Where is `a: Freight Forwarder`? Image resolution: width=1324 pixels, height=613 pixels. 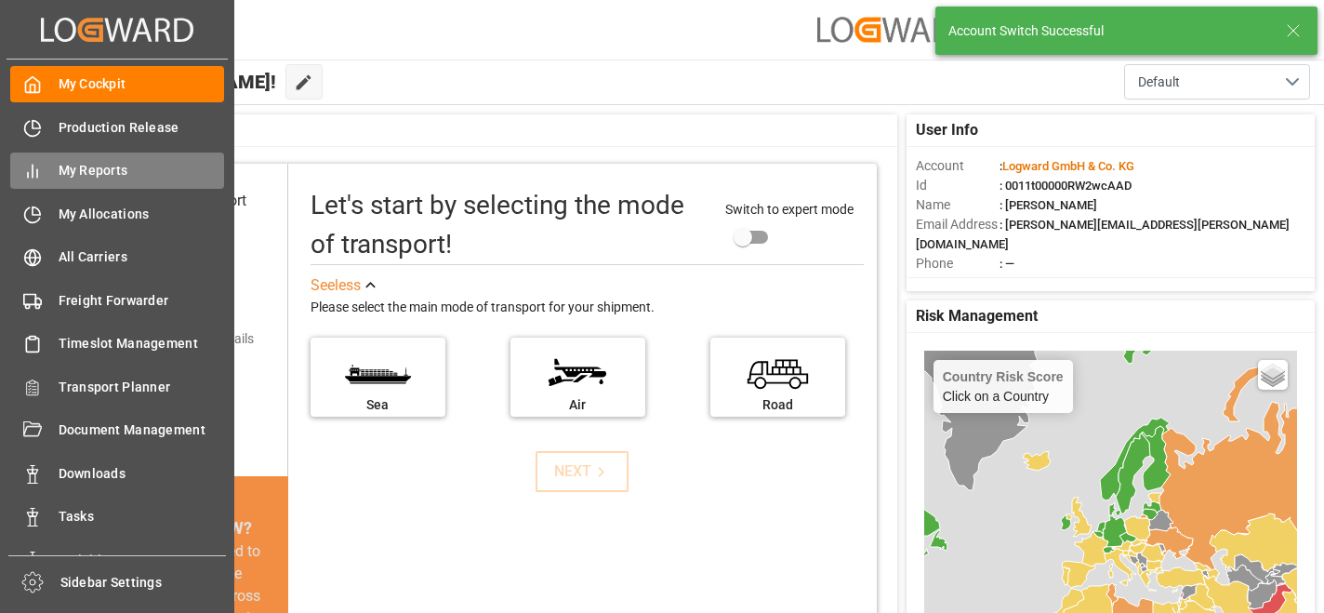
a: Freight Forwarder is located at coordinates (117, 299).